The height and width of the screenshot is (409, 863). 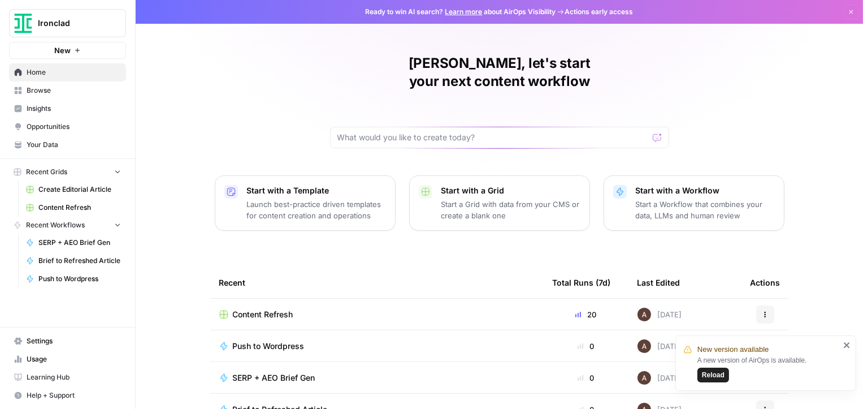 What do you see at coordinates (67, 72) in the screenshot?
I see `a: Home` at bounding box center [67, 72].